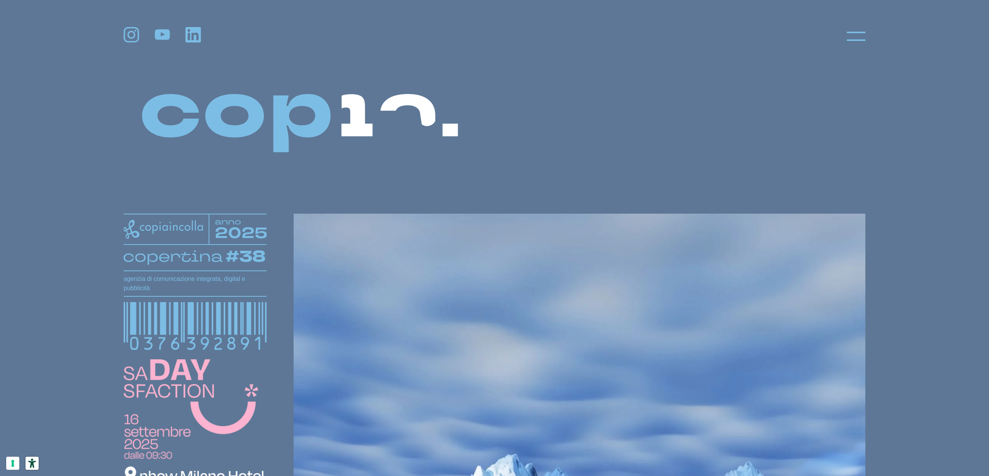  Describe the element at coordinates (173, 256) in the screenshot. I see `tspan: copertina` at that location.